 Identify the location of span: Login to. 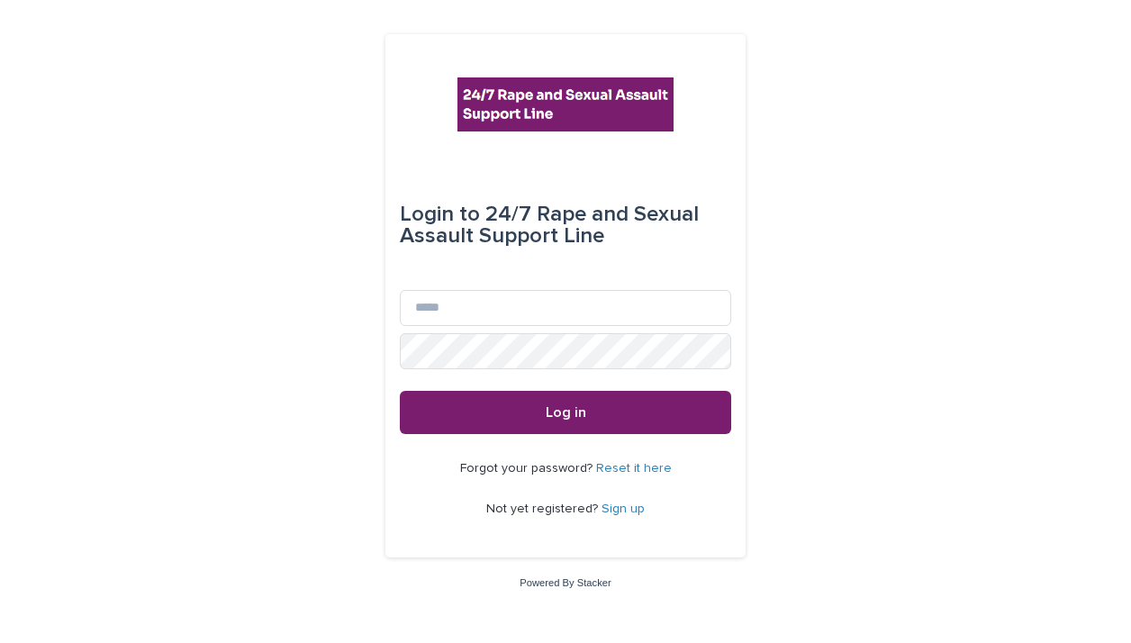
(440, 214).